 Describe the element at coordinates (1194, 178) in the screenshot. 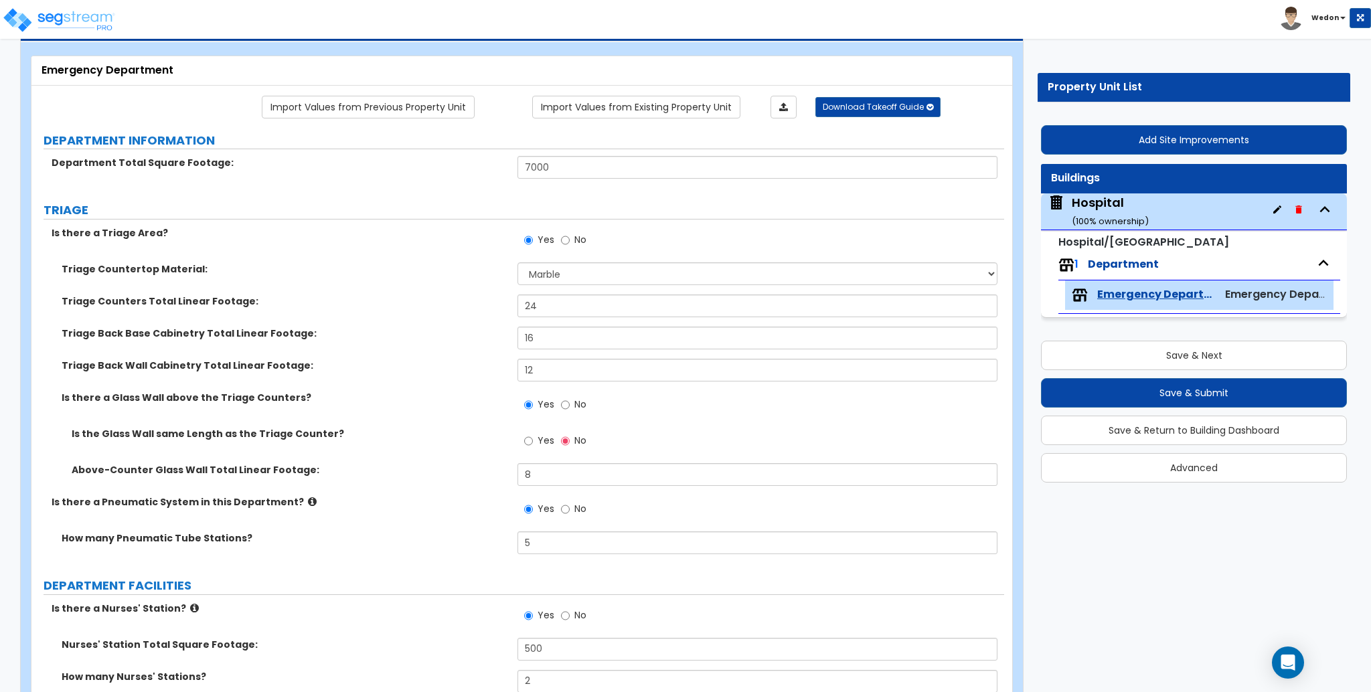

I see `div: Buildings` at that location.